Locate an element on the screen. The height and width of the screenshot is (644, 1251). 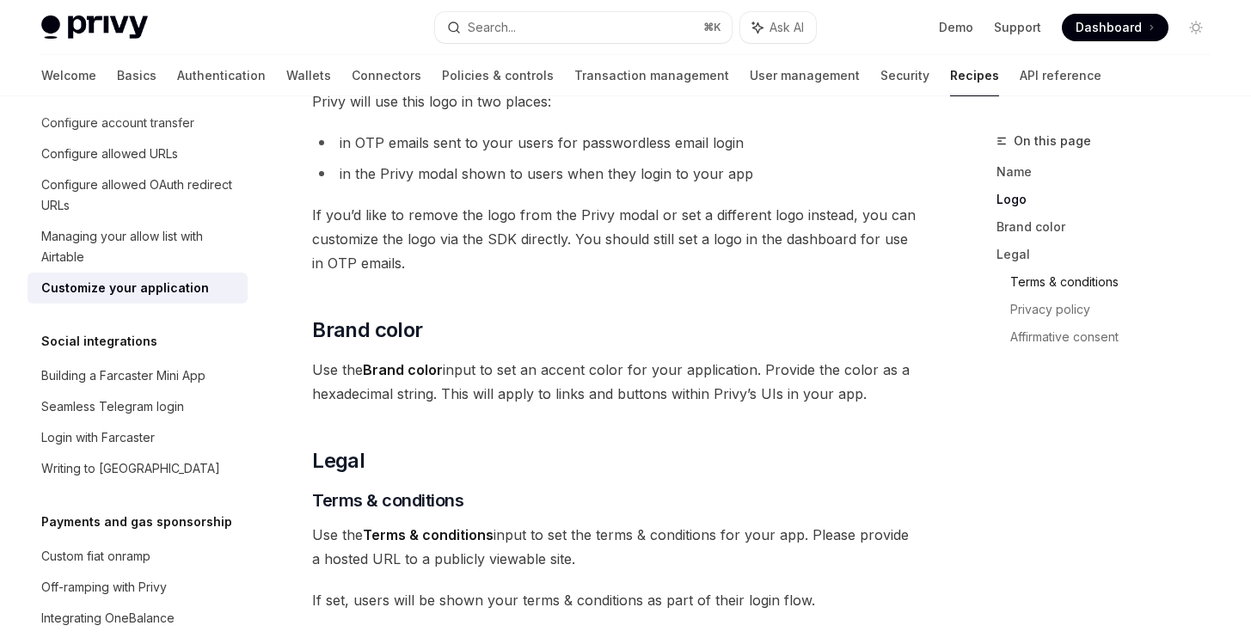
a: Configure allowed OAuth redirect URLs is located at coordinates (138, 195).